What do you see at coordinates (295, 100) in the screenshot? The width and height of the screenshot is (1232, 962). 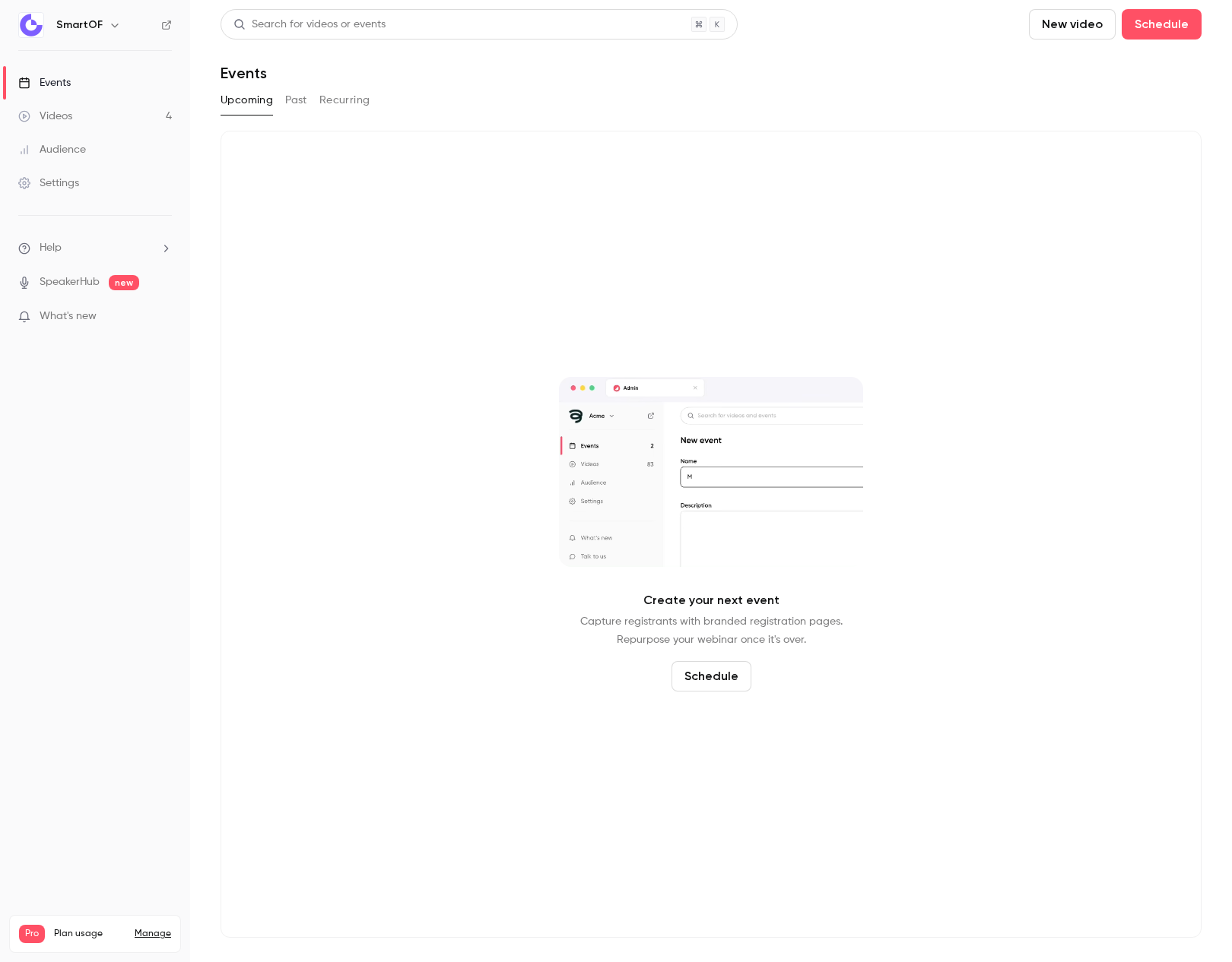 I see `button: Past` at bounding box center [295, 100].